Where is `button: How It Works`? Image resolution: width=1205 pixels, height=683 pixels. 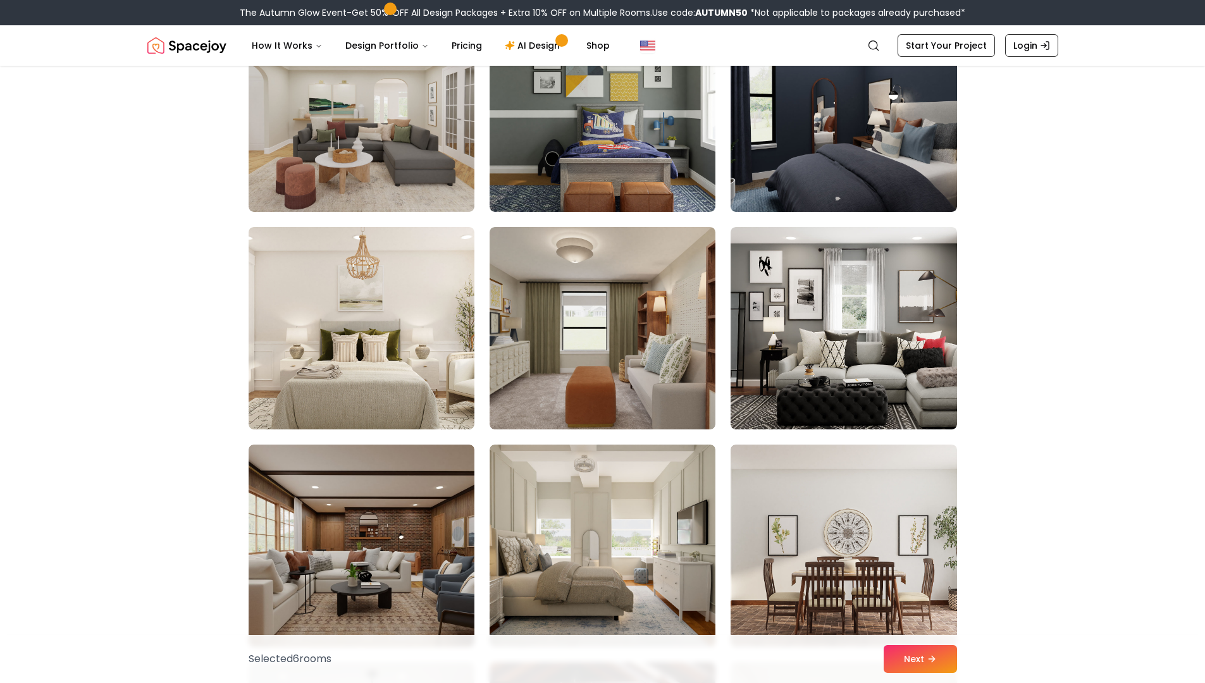
button: How It Works is located at coordinates (287, 46).